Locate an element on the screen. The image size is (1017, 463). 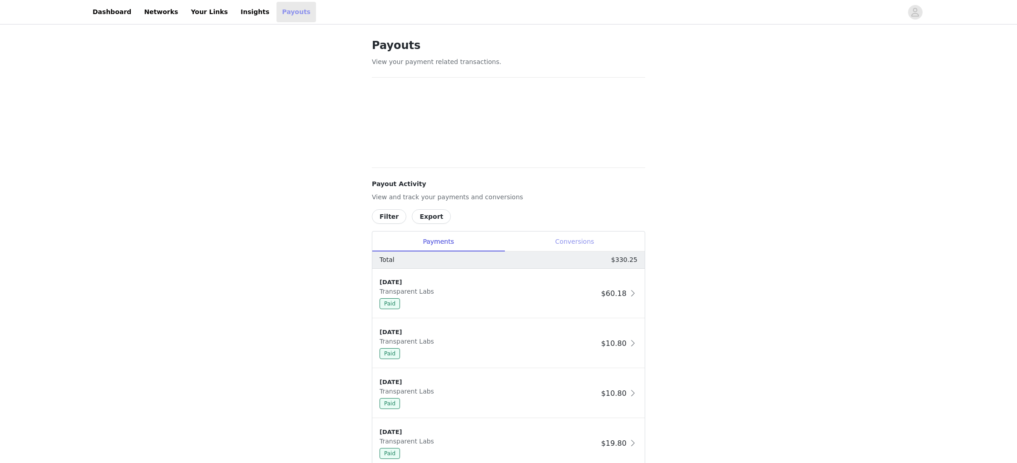
div: avatar is located at coordinates (915, 12).